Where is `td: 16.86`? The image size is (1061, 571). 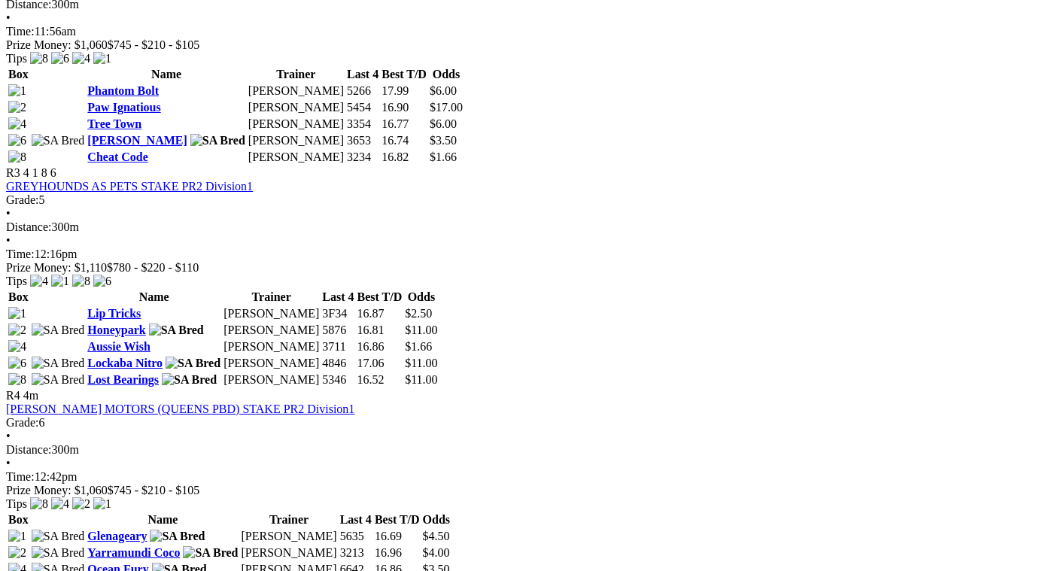
td: 16.86 is located at coordinates (379, 347).